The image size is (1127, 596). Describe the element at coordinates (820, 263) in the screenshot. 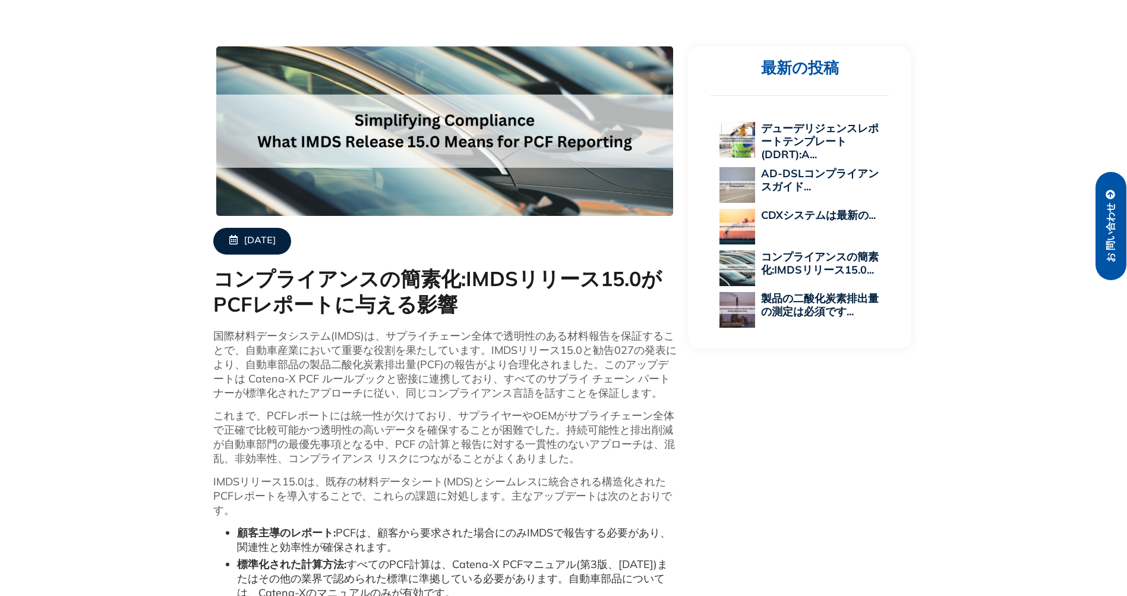

I see `a: コンプライアンスの簡素化:IMDSリリース15.0...` at that location.